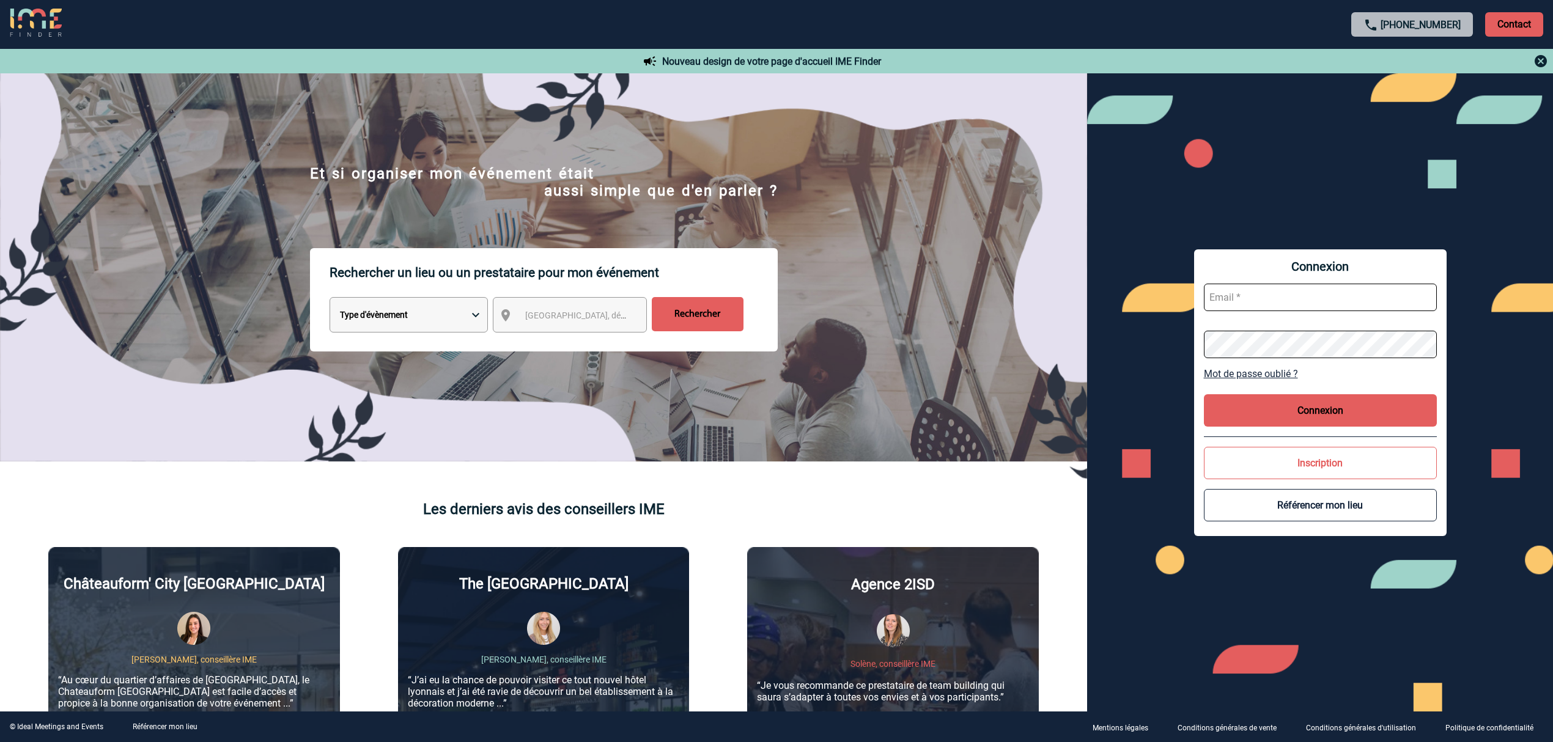 The height and width of the screenshot is (742, 1553). What do you see at coordinates (1125, 727) in the screenshot?
I see `a: Mentions légales` at bounding box center [1125, 727].